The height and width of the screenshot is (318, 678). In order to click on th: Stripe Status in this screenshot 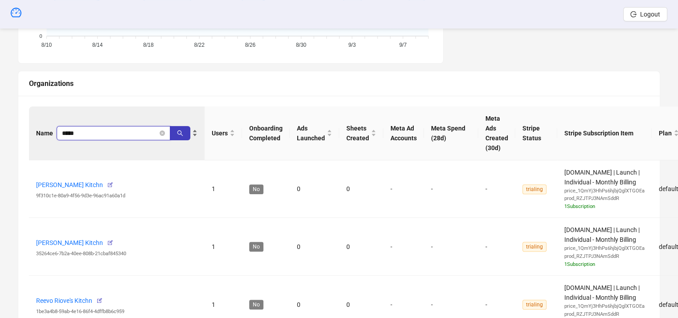, I will do `click(536, 133)`.